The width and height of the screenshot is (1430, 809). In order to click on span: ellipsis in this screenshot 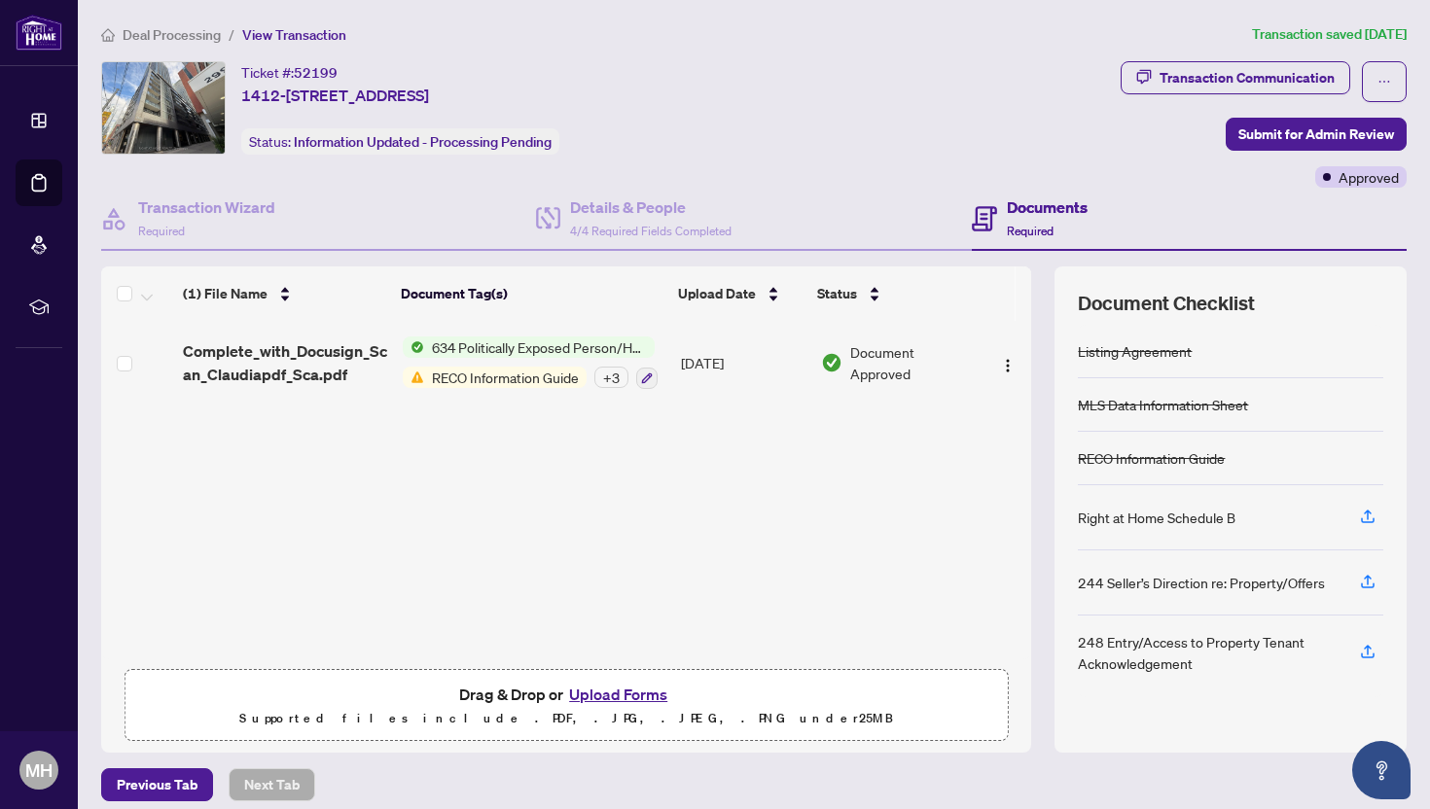, I will do `click(1384, 82)`.